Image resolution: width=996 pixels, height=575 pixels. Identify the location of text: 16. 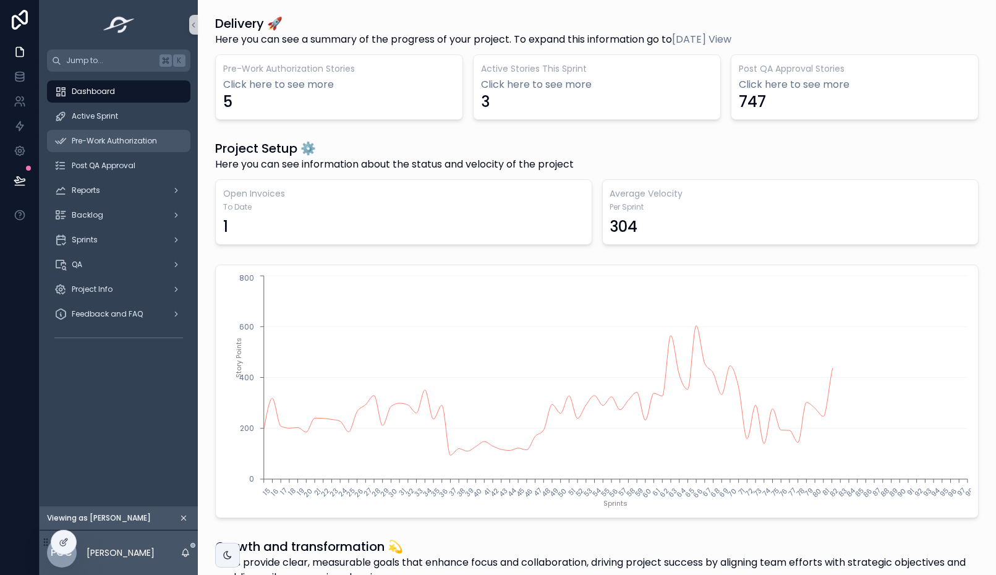
(275, 492).